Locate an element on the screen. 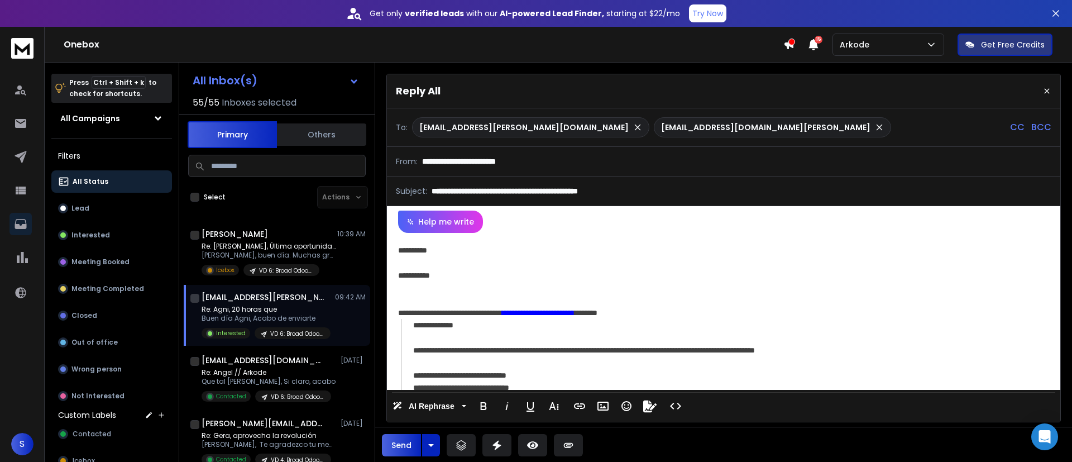 Image resolution: width=1072 pixels, height=462 pixels. h1: Onebox is located at coordinates (423, 45).